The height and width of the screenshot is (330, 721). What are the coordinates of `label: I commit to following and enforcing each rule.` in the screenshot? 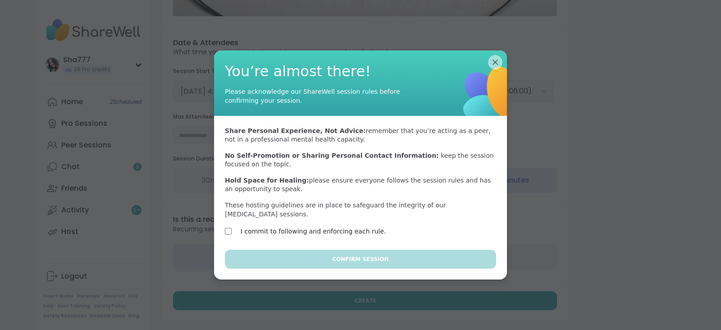 It's located at (313, 231).